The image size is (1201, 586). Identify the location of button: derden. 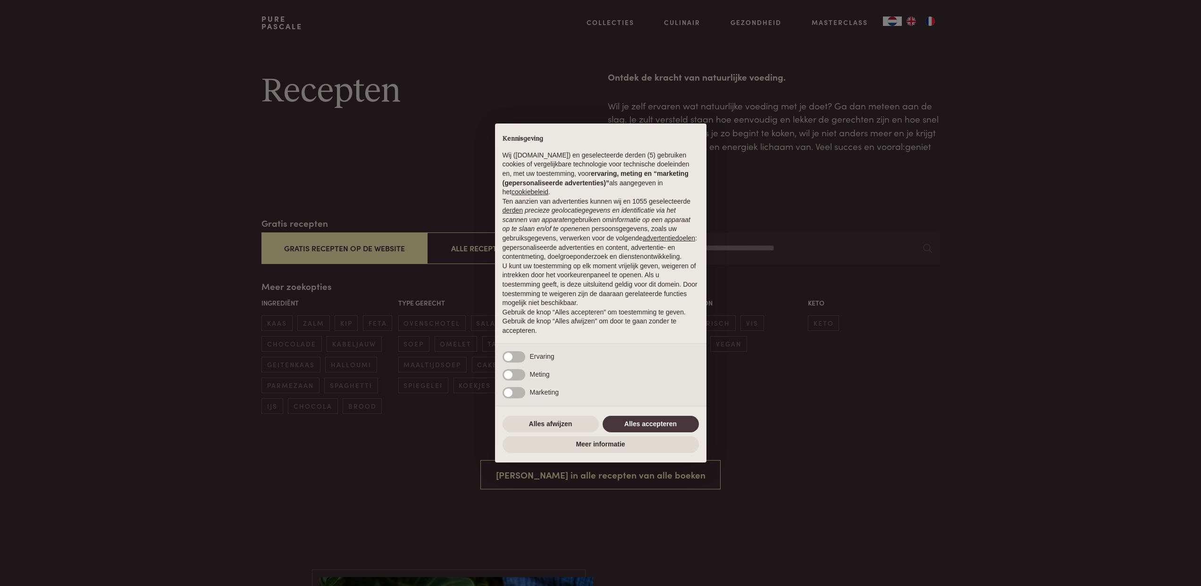
(513, 211).